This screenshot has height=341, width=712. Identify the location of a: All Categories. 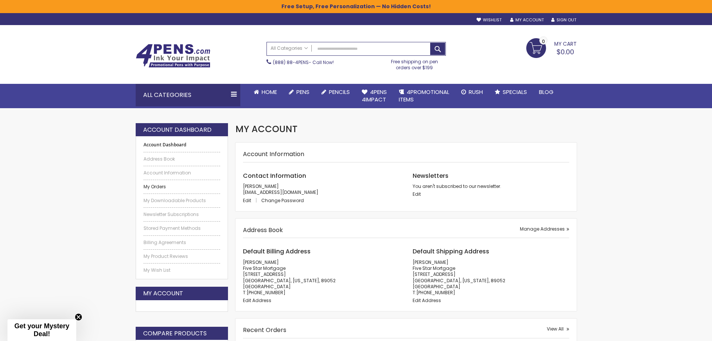
(289, 48).